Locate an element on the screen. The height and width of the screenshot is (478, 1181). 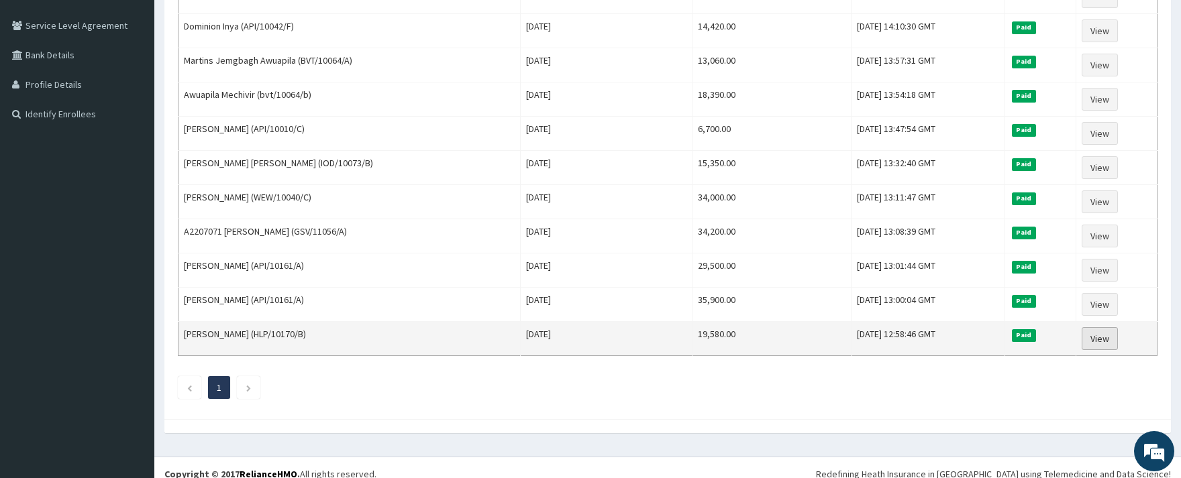
div: Minimize live chat window is located at coordinates (236, 23).